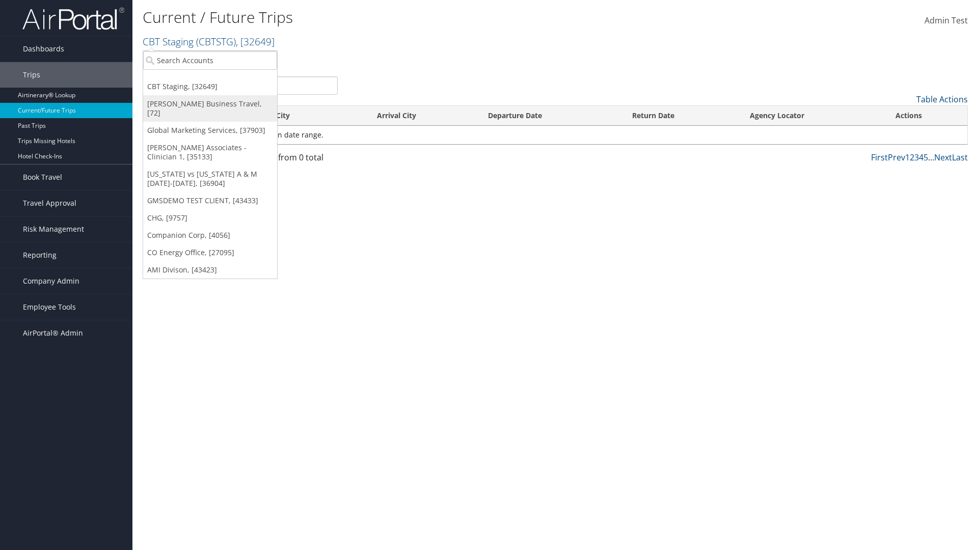 The width and height of the screenshot is (978, 550). I want to click on a: Next, so click(943, 157).